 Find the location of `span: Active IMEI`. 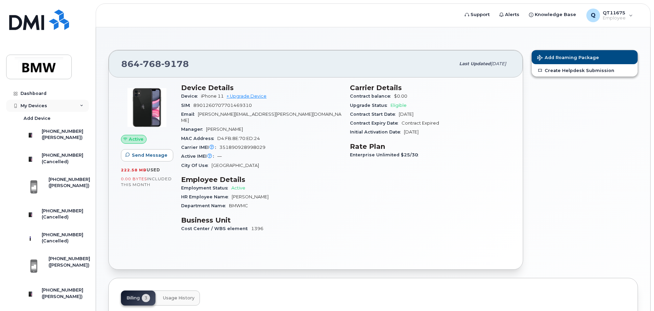

span: Active IMEI is located at coordinates (199, 156).